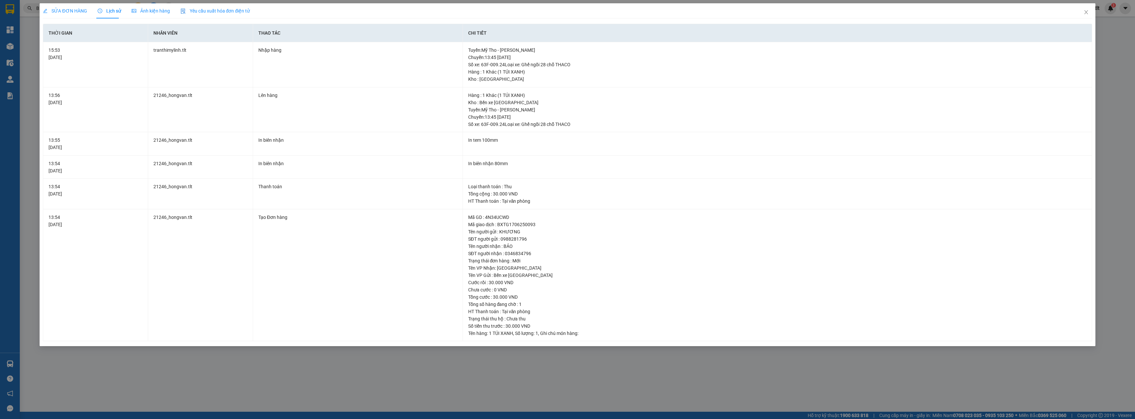 The width and height of the screenshot is (1135, 419). What do you see at coordinates (777, 326) in the screenshot?
I see `div: Số tiền thu trước : 30.000 VND` at bounding box center [777, 326].